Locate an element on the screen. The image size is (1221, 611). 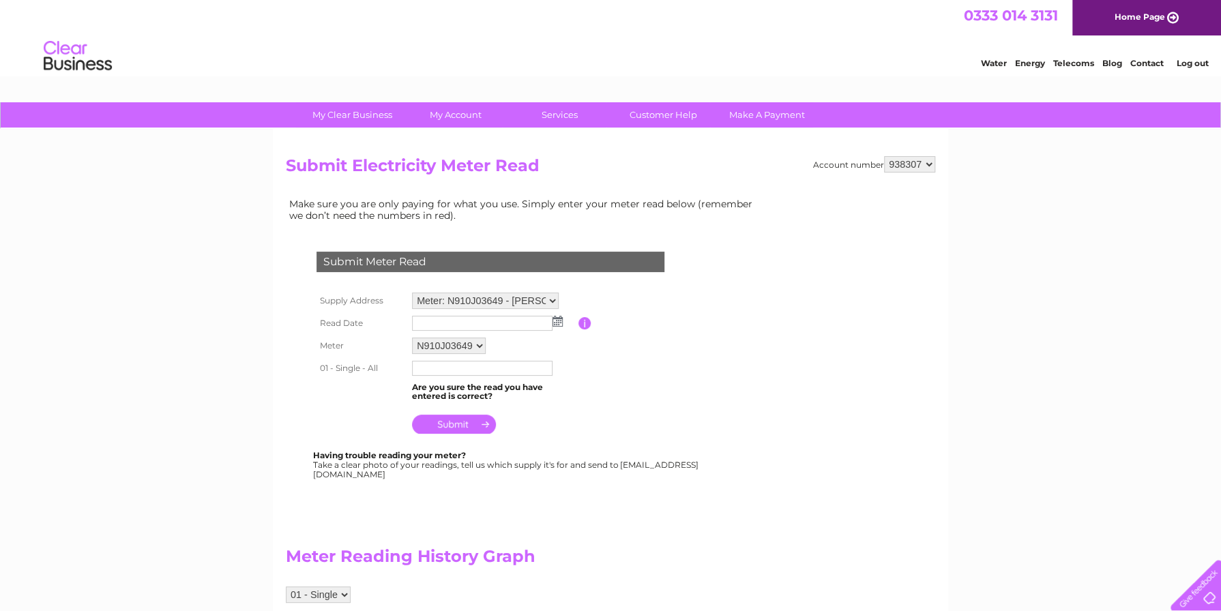
div: Submit Meter Read is located at coordinates (490, 262).